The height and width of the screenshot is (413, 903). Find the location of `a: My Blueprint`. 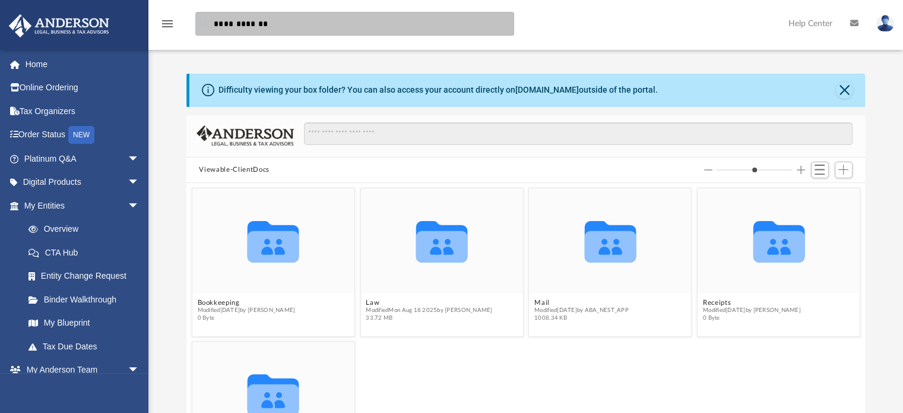

a: My Blueprint is located at coordinates (84, 323).